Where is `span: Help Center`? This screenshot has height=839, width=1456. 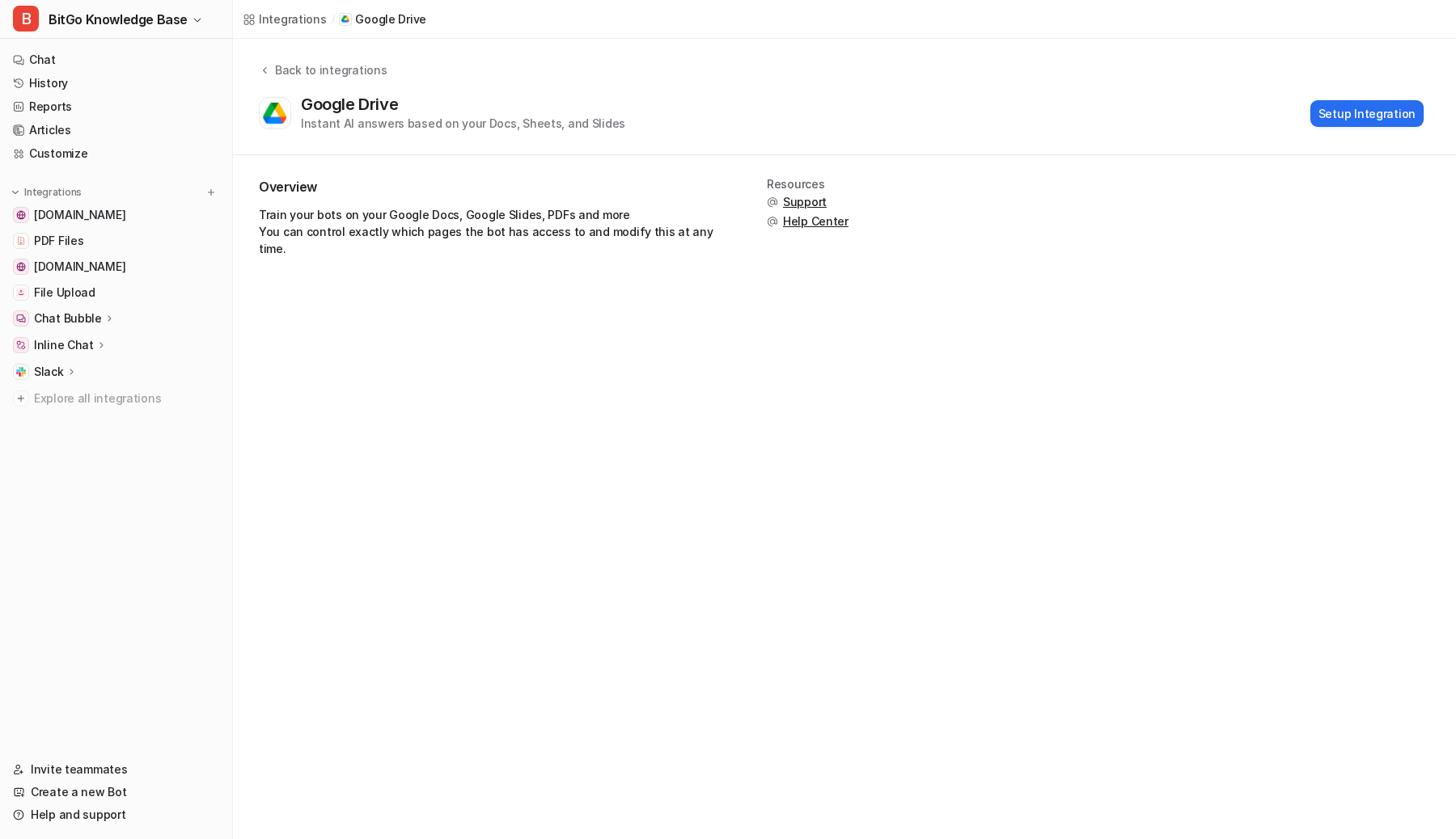 span: Help Center is located at coordinates (815, 222).